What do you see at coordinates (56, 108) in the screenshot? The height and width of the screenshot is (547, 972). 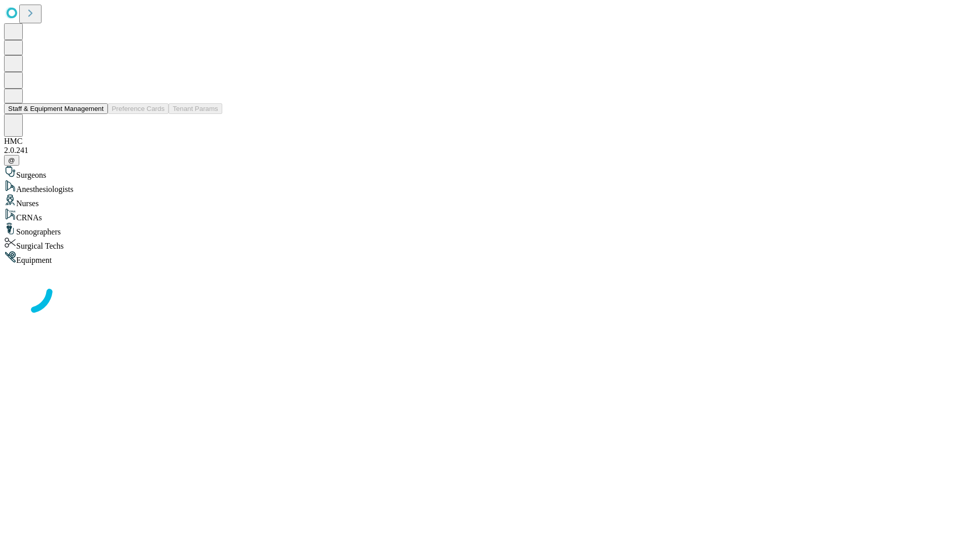 I see `button: Staff & Equipment Management` at bounding box center [56, 108].